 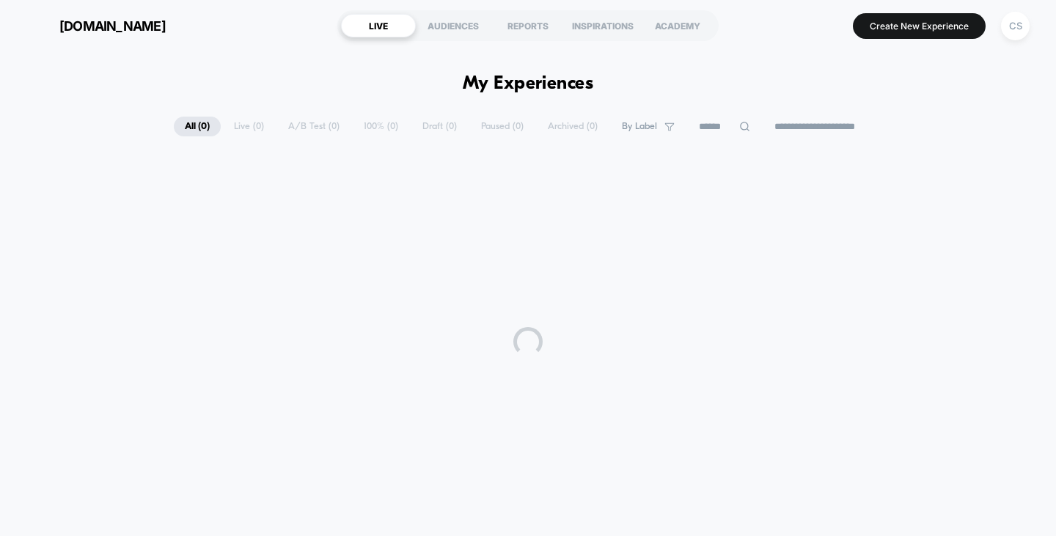 What do you see at coordinates (379, 26) in the screenshot?
I see `div: LIVE` at bounding box center [379, 26].